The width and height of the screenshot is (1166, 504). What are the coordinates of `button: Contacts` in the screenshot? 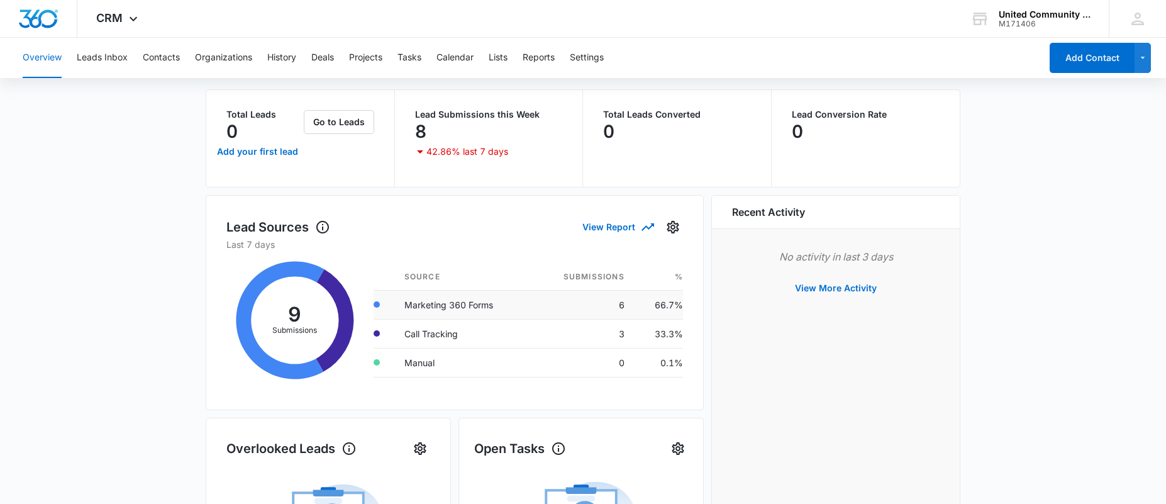 It's located at (161, 58).